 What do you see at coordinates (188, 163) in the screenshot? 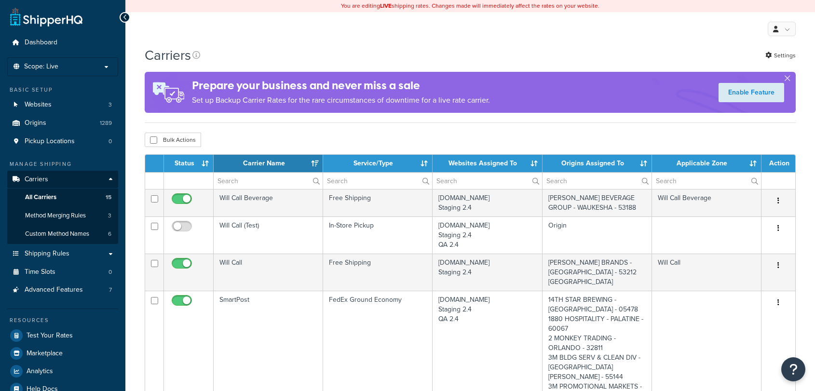
I see `th: Status: activate to sort column ascending` at bounding box center [188, 163].